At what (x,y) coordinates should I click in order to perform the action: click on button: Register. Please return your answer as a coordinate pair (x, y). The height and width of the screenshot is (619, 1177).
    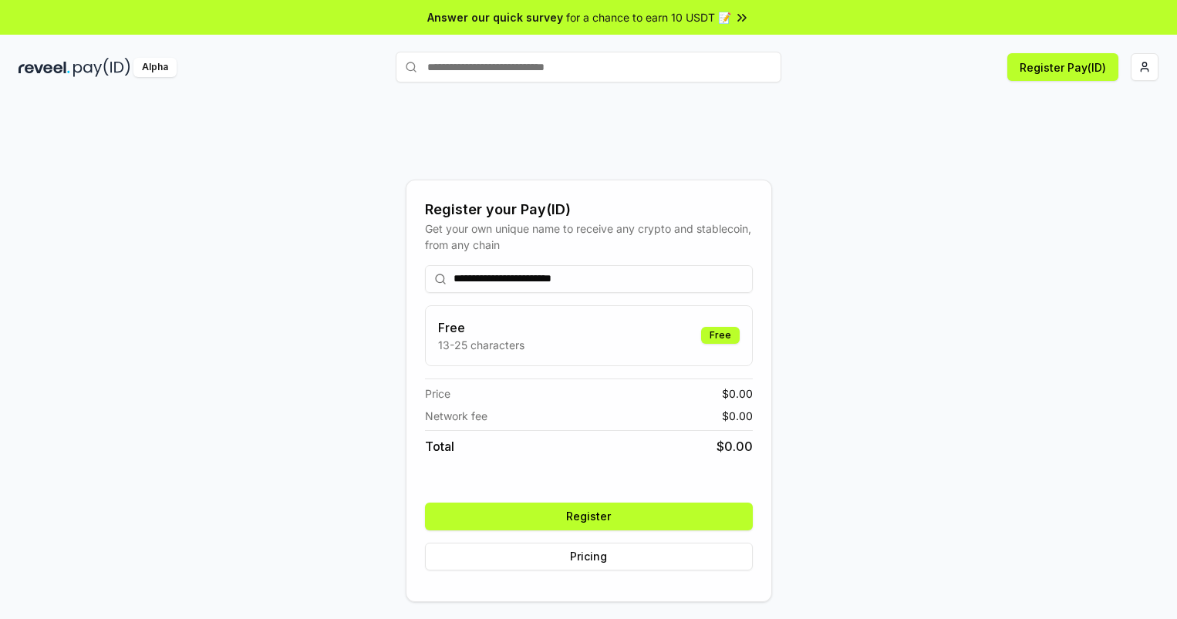
    Looking at the image, I should click on (588, 517).